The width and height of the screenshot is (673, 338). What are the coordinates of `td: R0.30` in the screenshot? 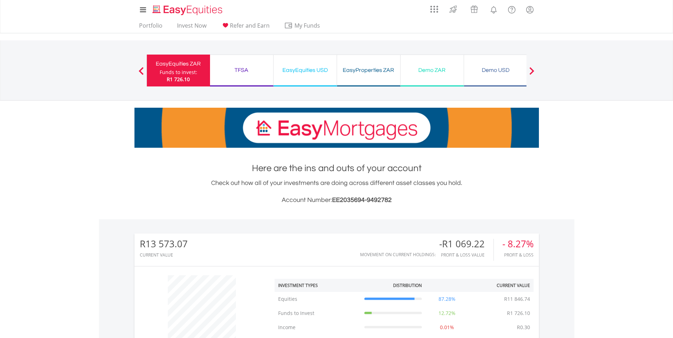 It's located at (523, 328).